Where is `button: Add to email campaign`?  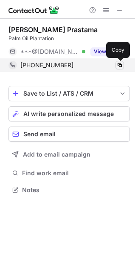 button: Add to email campaign is located at coordinates (69, 155).